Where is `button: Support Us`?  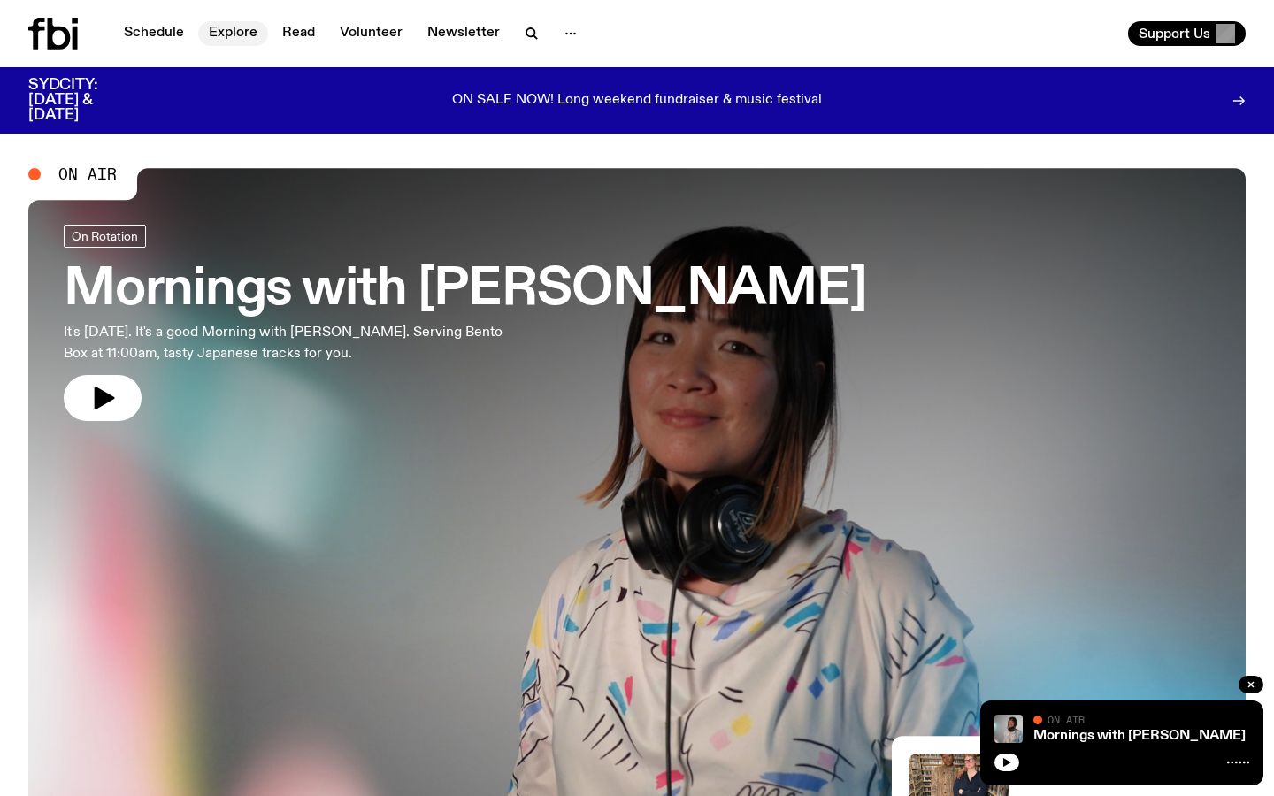 button: Support Us is located at coordinates (1186, 34).